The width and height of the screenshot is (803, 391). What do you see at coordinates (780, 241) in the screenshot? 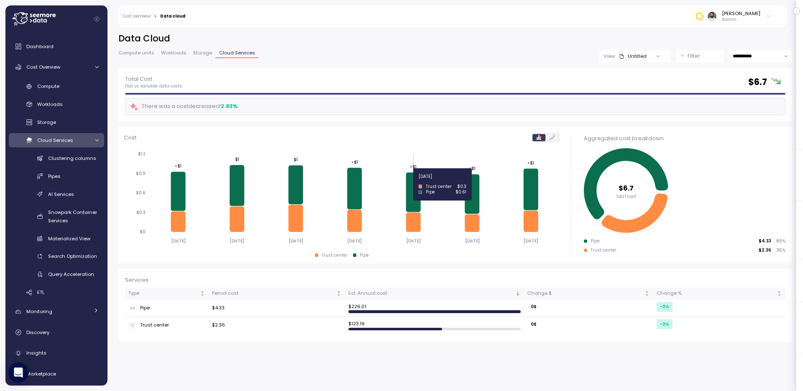
I see `p: 65 %` at bounding box center [780, 241].